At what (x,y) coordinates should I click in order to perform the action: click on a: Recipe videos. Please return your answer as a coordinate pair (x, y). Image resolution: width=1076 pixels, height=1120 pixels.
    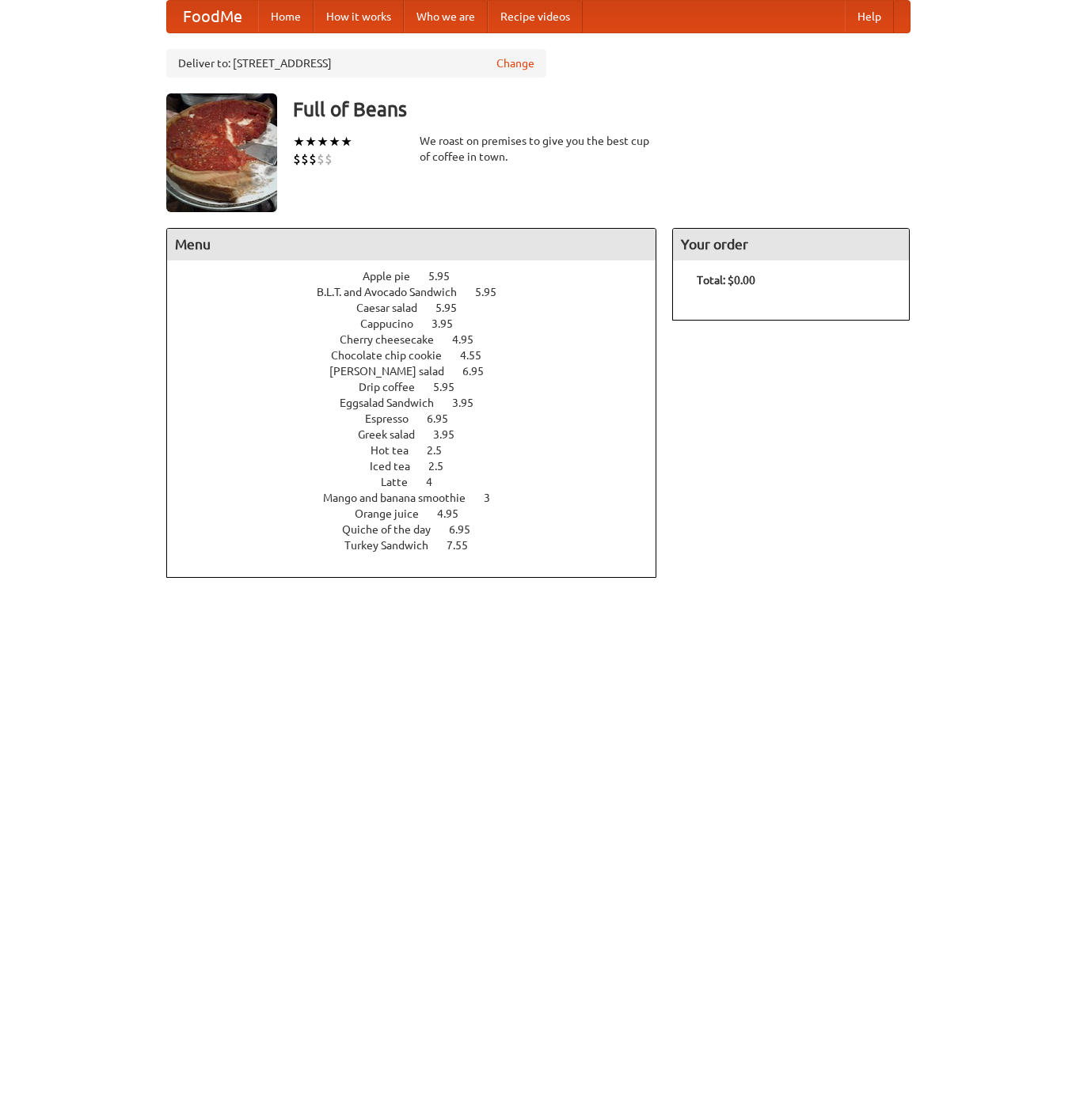
    Looking at the image, I should click on (535, 17).